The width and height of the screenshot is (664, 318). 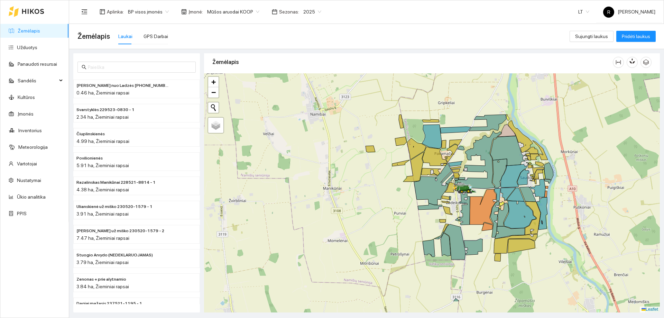 I want to click on span: Zenonas + prie alytnamio, so click(x=101, y=279).